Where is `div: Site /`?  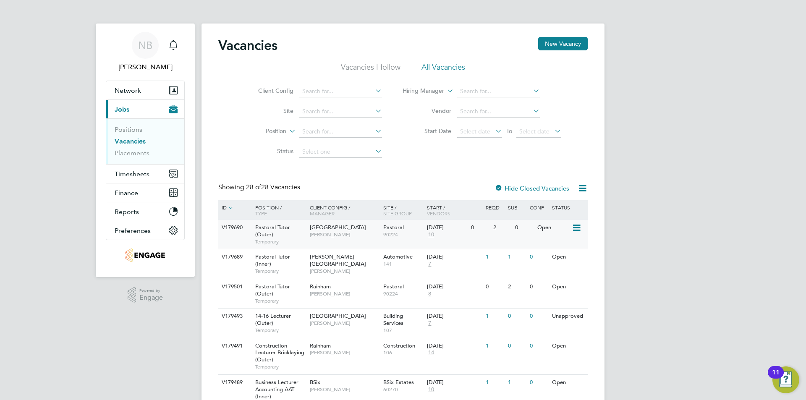
div: Site / is located at coordinates (403, 210).